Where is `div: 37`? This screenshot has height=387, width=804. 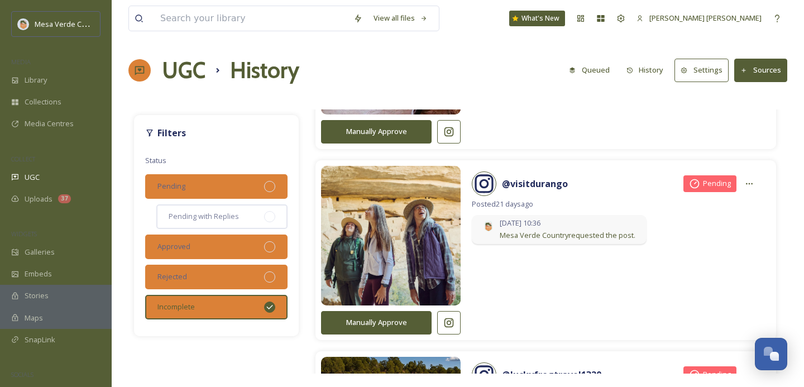
div: 37 is located at coordinates (64, 199).